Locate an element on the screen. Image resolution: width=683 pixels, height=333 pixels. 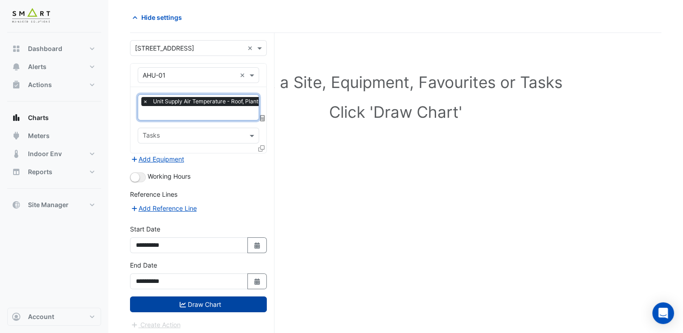
button: Reports is located at coordinates (54, 172).